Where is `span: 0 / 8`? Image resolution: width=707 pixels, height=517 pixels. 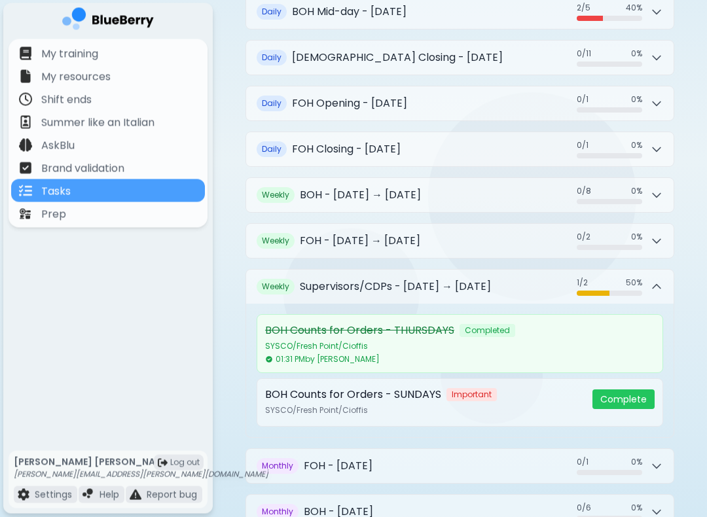
span: 0 / 8 is located at coordinates (584, 192).